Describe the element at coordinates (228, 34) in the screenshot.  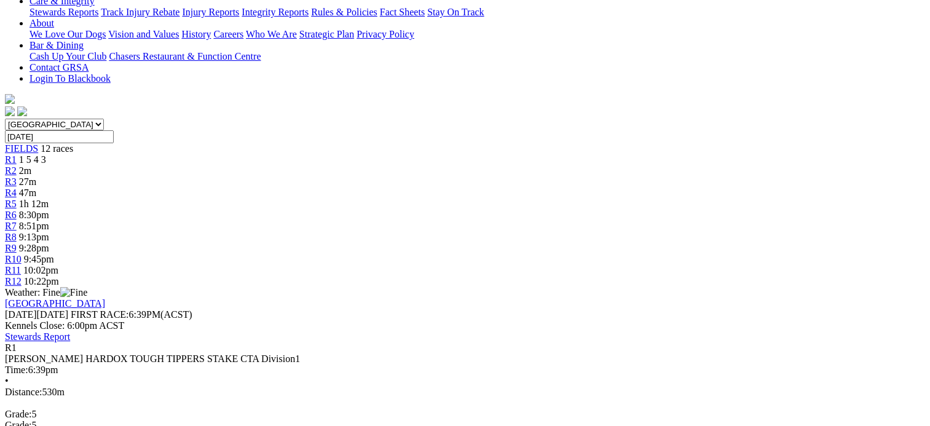
I see `a: Careers` at that location.